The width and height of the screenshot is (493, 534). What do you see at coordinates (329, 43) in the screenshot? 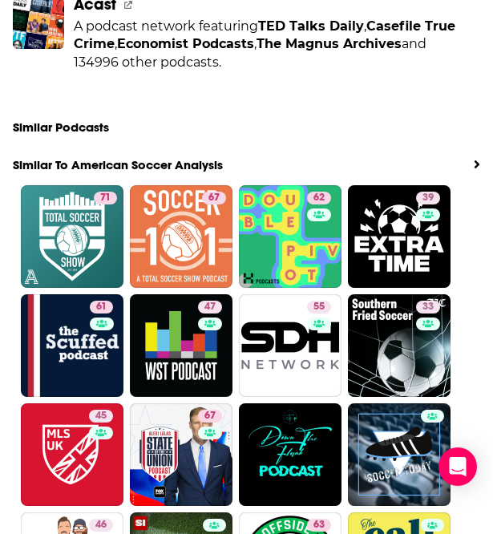
I see `a: The Magnus Archives` at bounding box center [329, 43].